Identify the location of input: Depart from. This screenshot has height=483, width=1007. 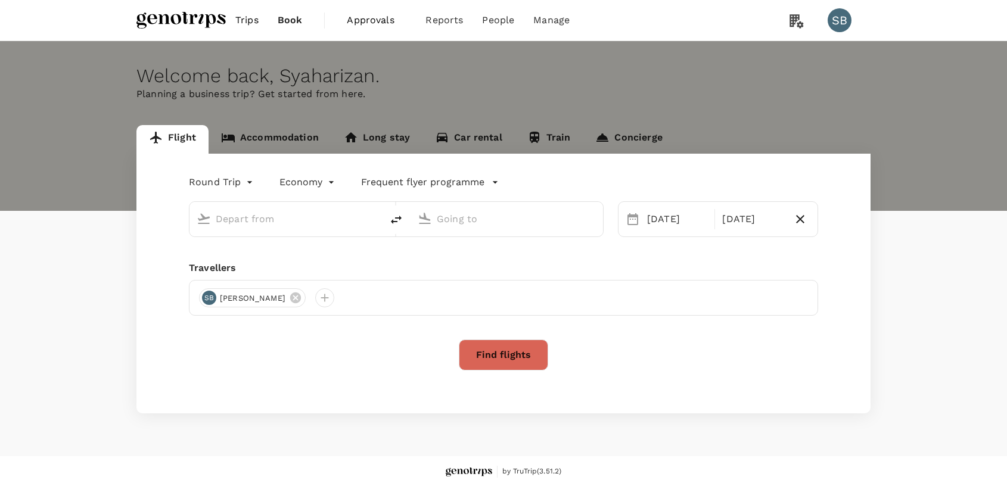
(286, 219).